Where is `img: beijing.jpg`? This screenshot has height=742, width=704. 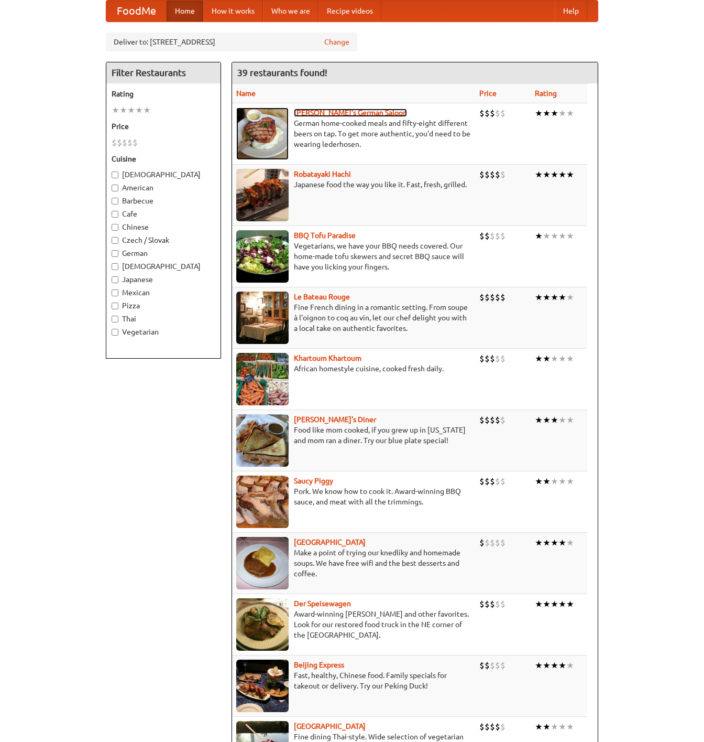 img: beijing.jpg is located at coordinates (263, 686).